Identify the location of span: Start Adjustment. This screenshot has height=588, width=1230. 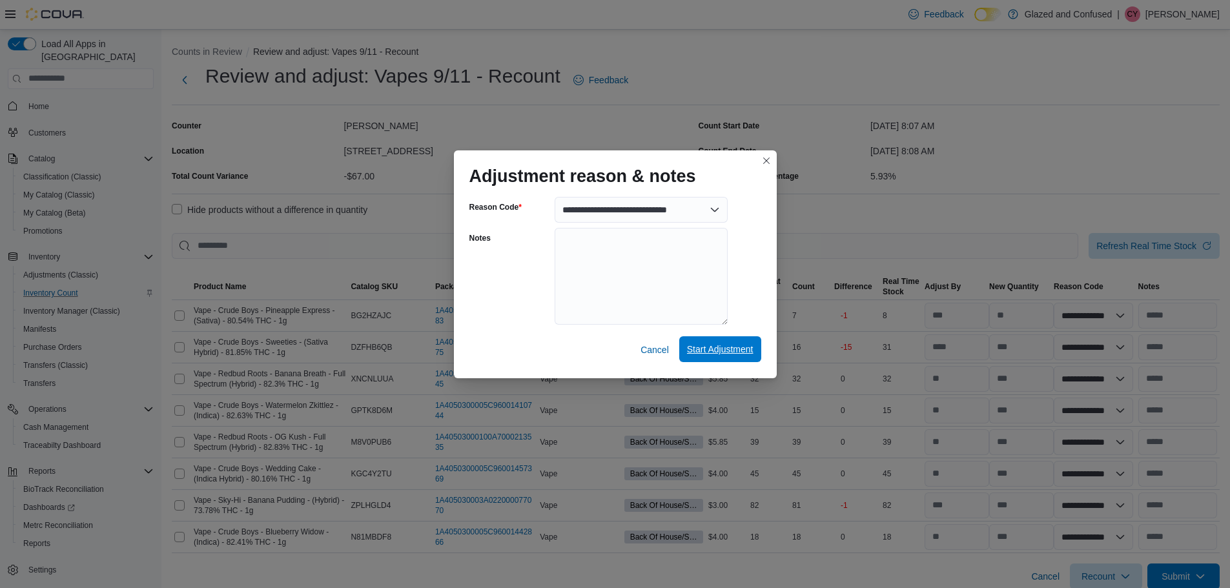
(720, 349).